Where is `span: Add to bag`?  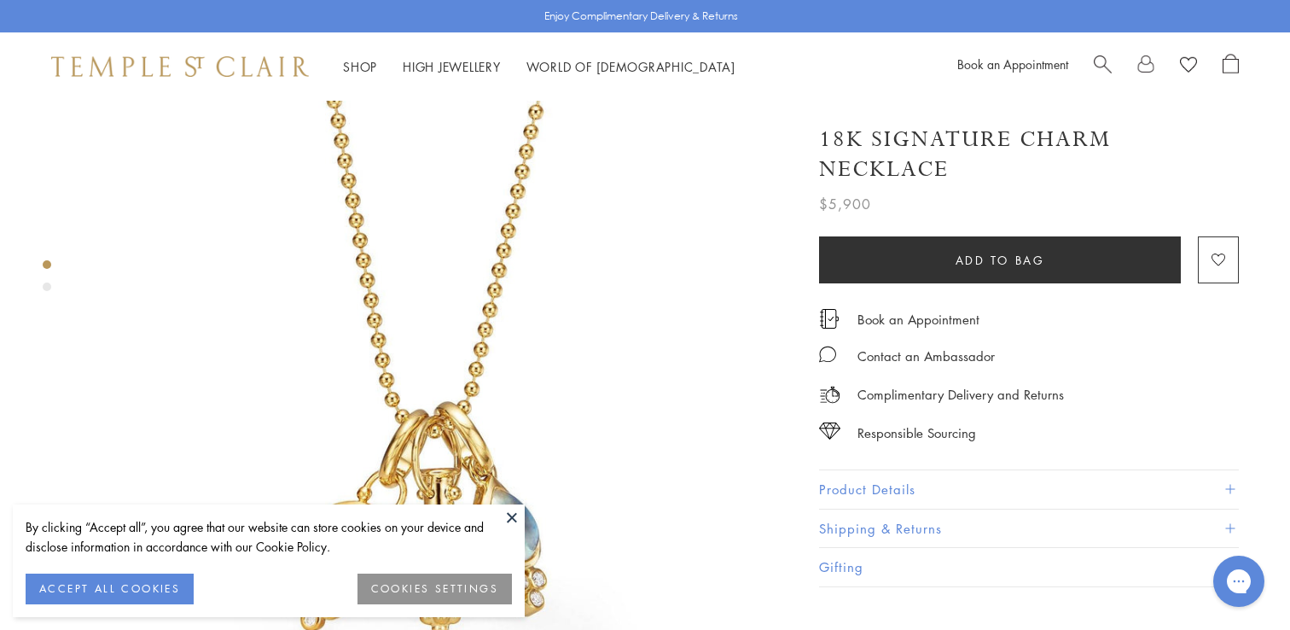 span: Add to bag is located at coordinates (1000, 260).